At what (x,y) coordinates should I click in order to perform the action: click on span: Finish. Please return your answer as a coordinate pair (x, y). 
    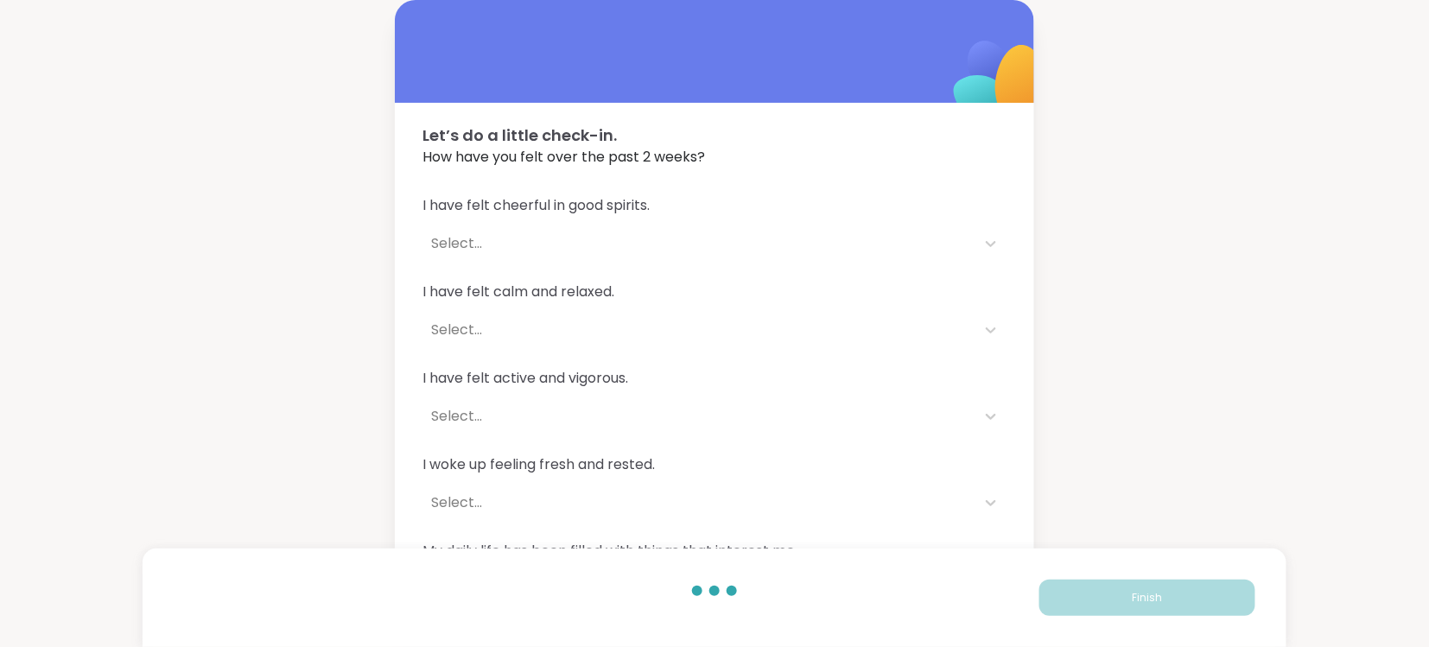
    Looking at the image, I should click on (1146, 598).